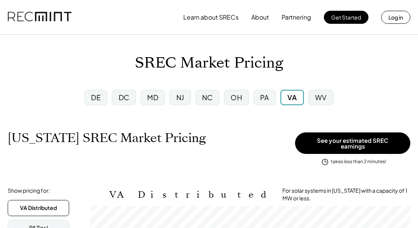  Describe the element at coordinates (180, 97) in the screenshot. I see `div: NJ` at that location.